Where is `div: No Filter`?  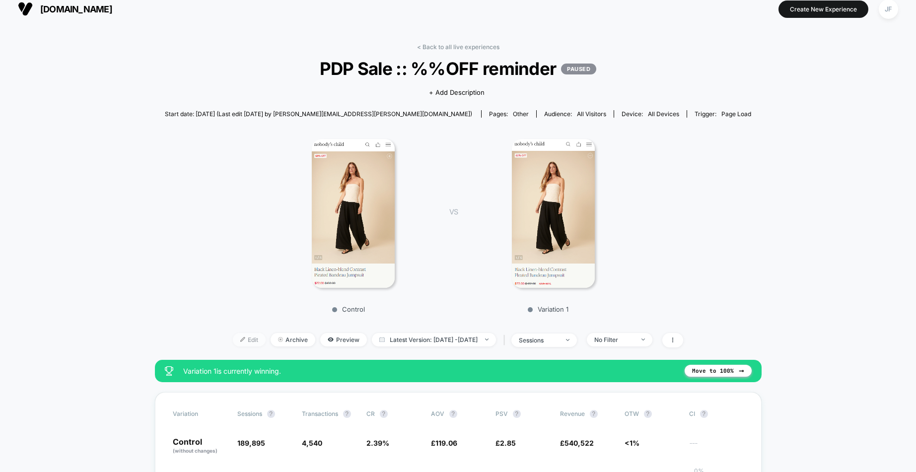
div: No Filter is located at coordinates (614, 340).